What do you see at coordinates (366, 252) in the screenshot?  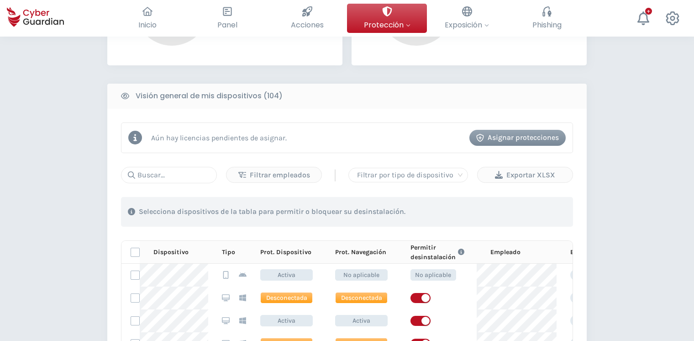 I see `div: Prot. Navegación` at bounding box center [366, 252].